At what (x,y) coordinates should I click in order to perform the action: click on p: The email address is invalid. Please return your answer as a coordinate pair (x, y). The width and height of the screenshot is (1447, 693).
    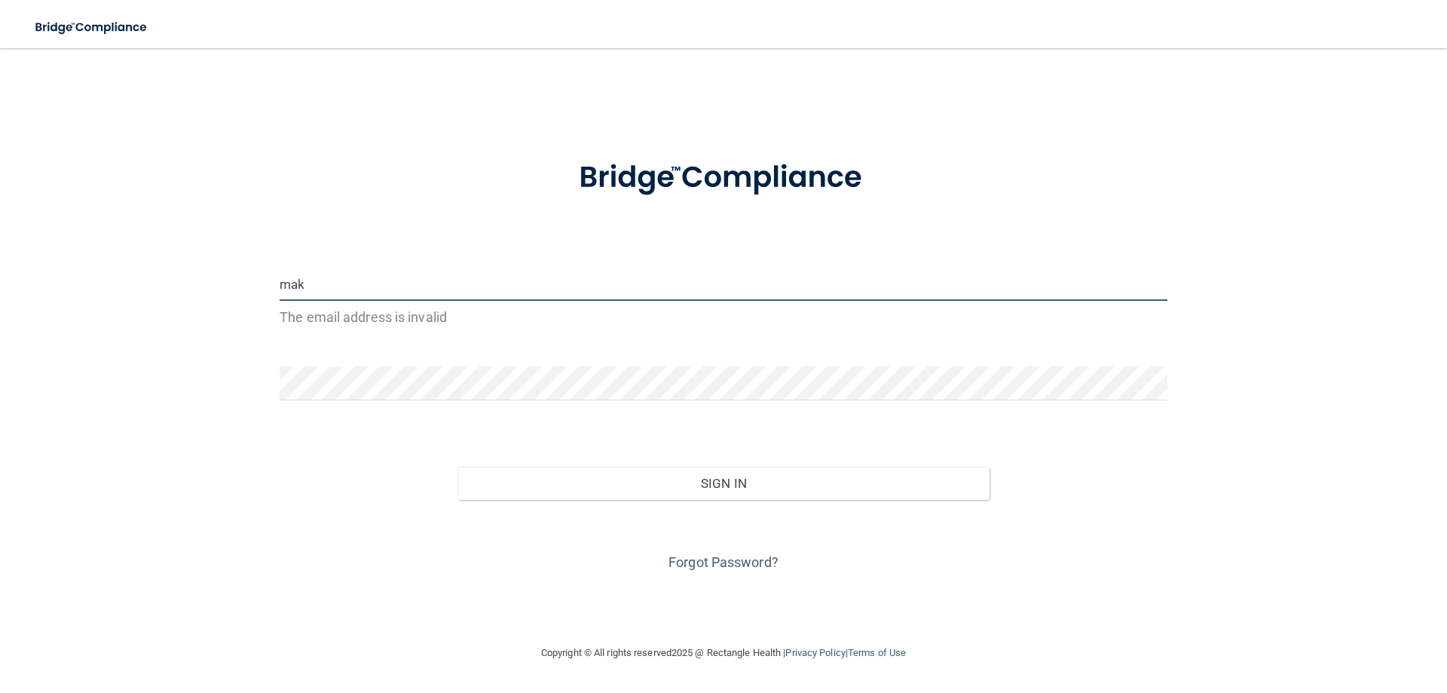
    Looking at the image, I should click on (724, 317).